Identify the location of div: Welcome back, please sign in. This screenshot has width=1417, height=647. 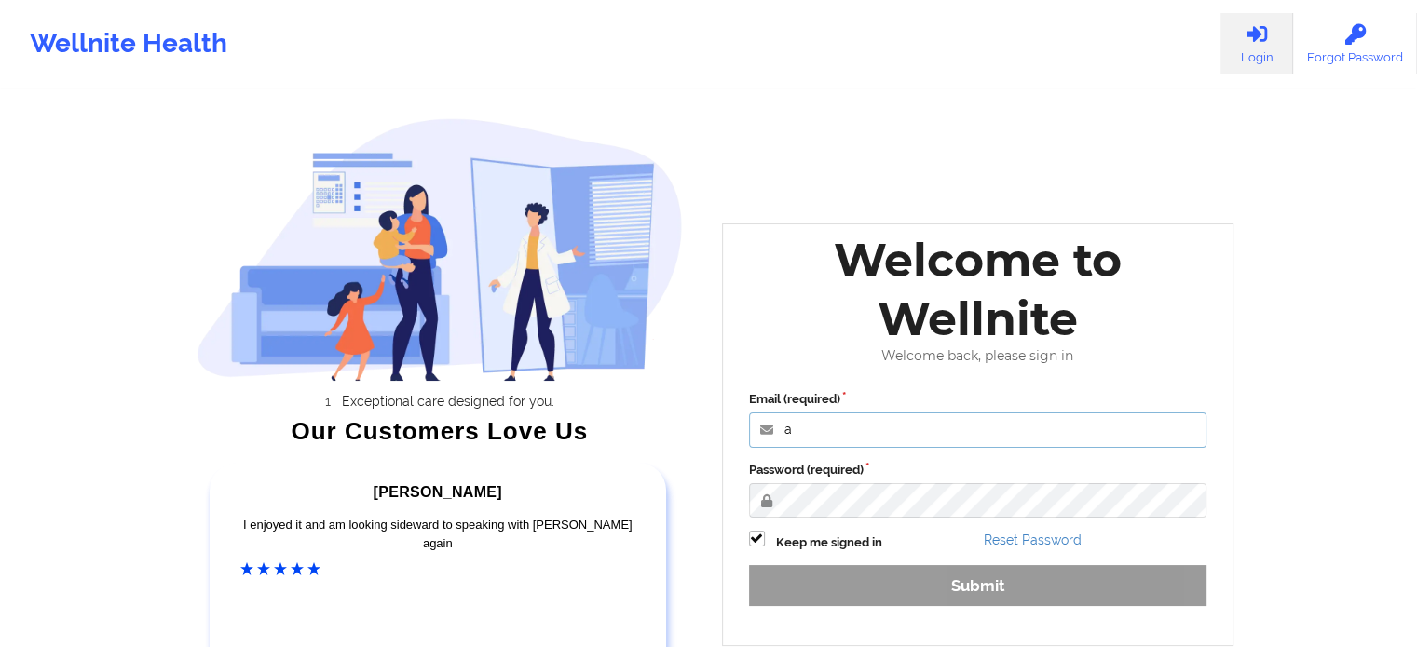
(978, 356).